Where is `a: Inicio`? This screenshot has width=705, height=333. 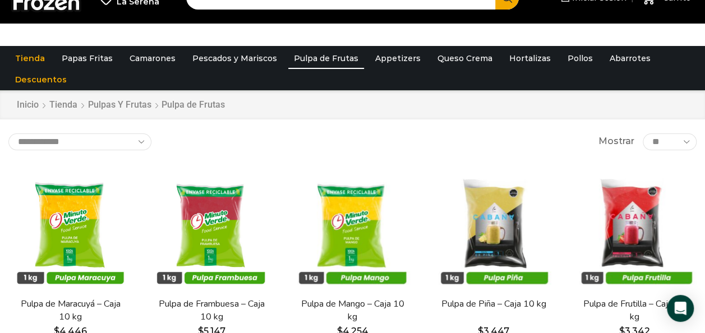 a: Inicio is located at coordinates (27, 105).